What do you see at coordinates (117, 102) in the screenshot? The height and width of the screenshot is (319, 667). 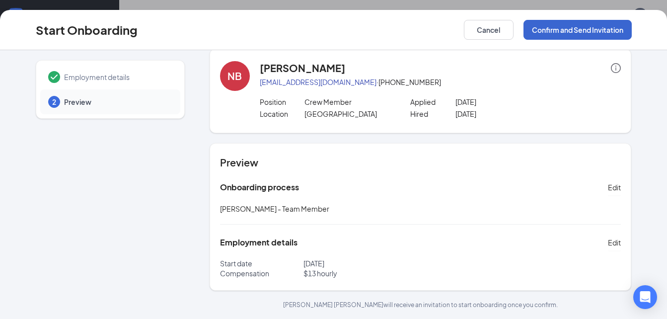 I see `span: Preview` at bounding box center [117, 102].